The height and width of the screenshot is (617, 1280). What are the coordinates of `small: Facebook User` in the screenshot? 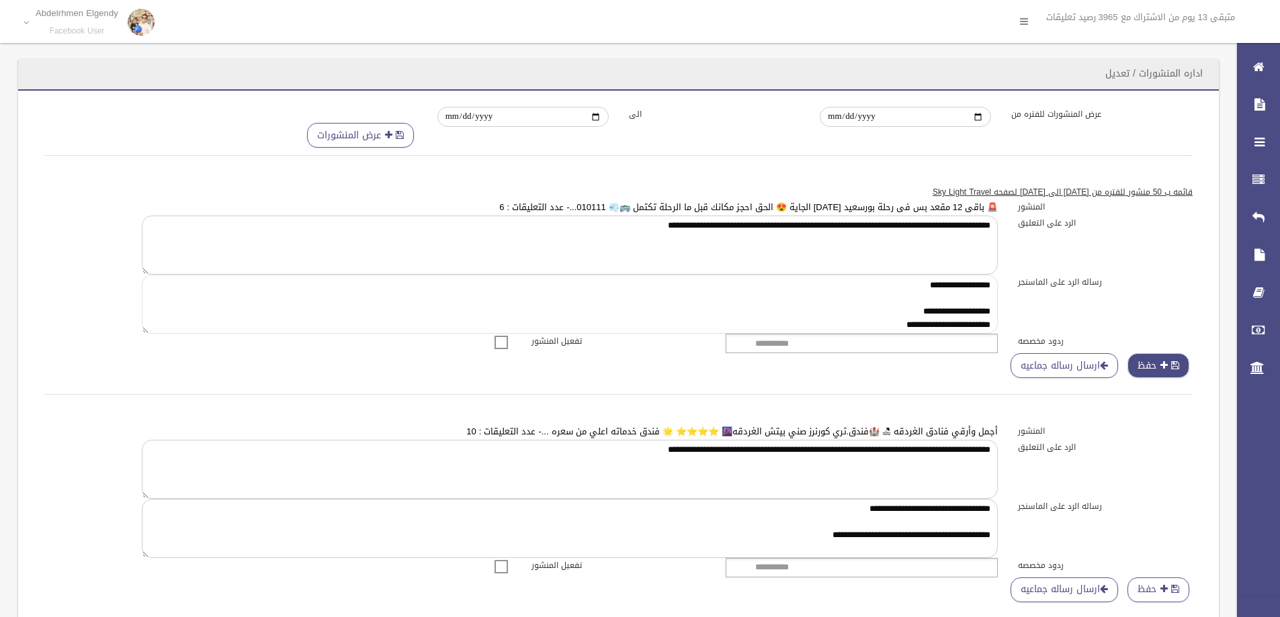 It's located at (77, 31).